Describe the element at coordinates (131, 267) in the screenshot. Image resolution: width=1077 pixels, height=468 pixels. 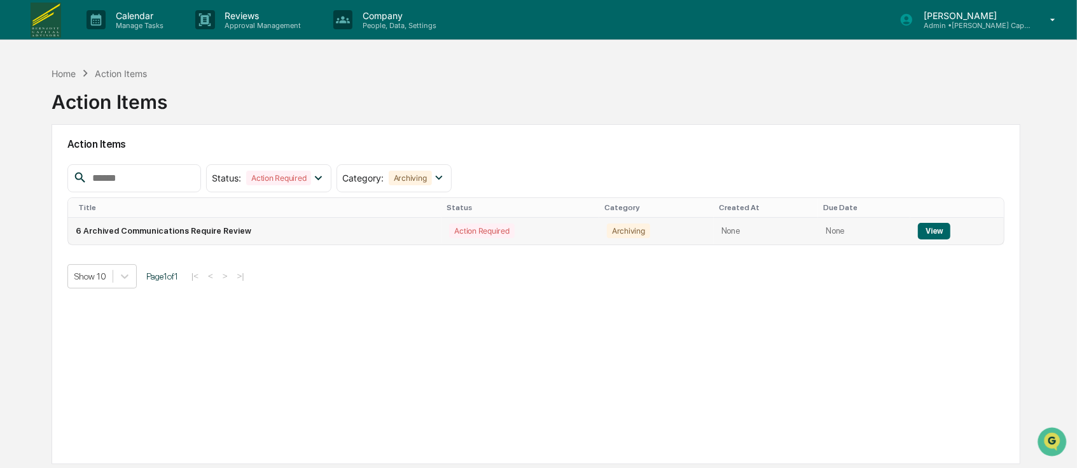
I see `span: Attestations` at that location.